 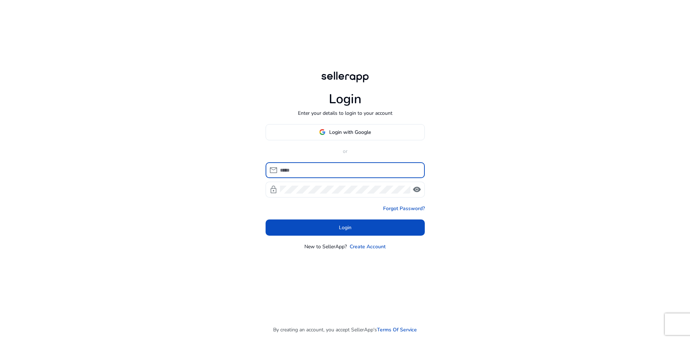 I want to click on p: Enter your details to login to your account, so click(x=345, y=113).